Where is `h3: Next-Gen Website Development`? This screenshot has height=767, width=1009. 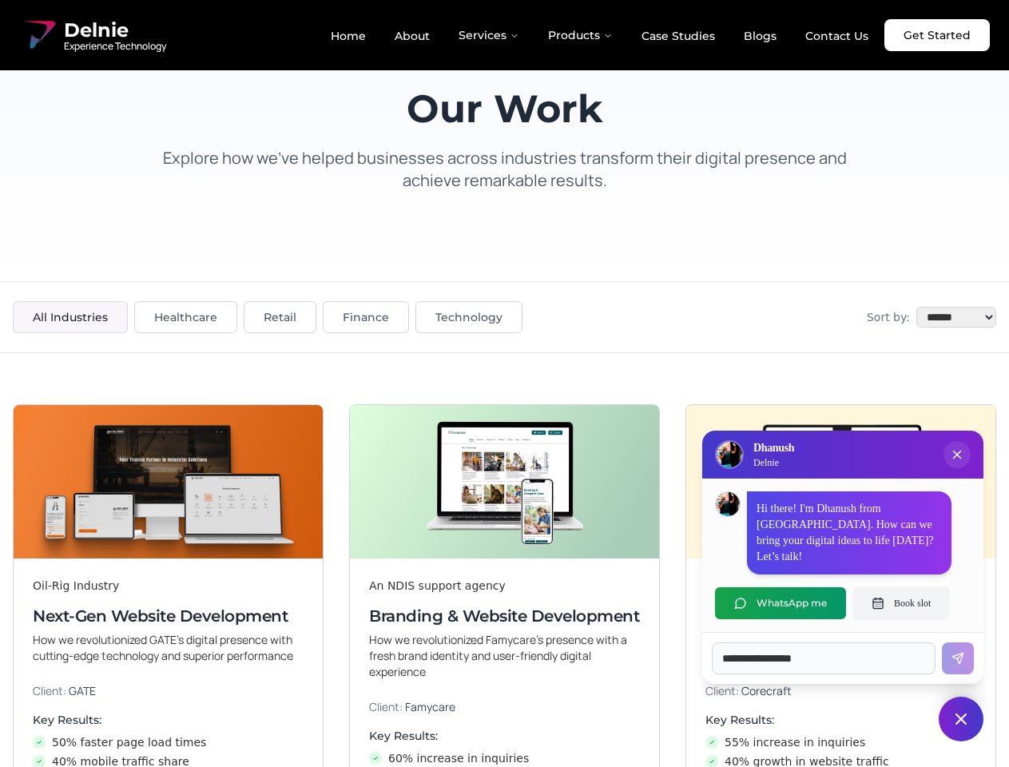 h3: Next-Gen Website Development is located at coordinates (168, 616).